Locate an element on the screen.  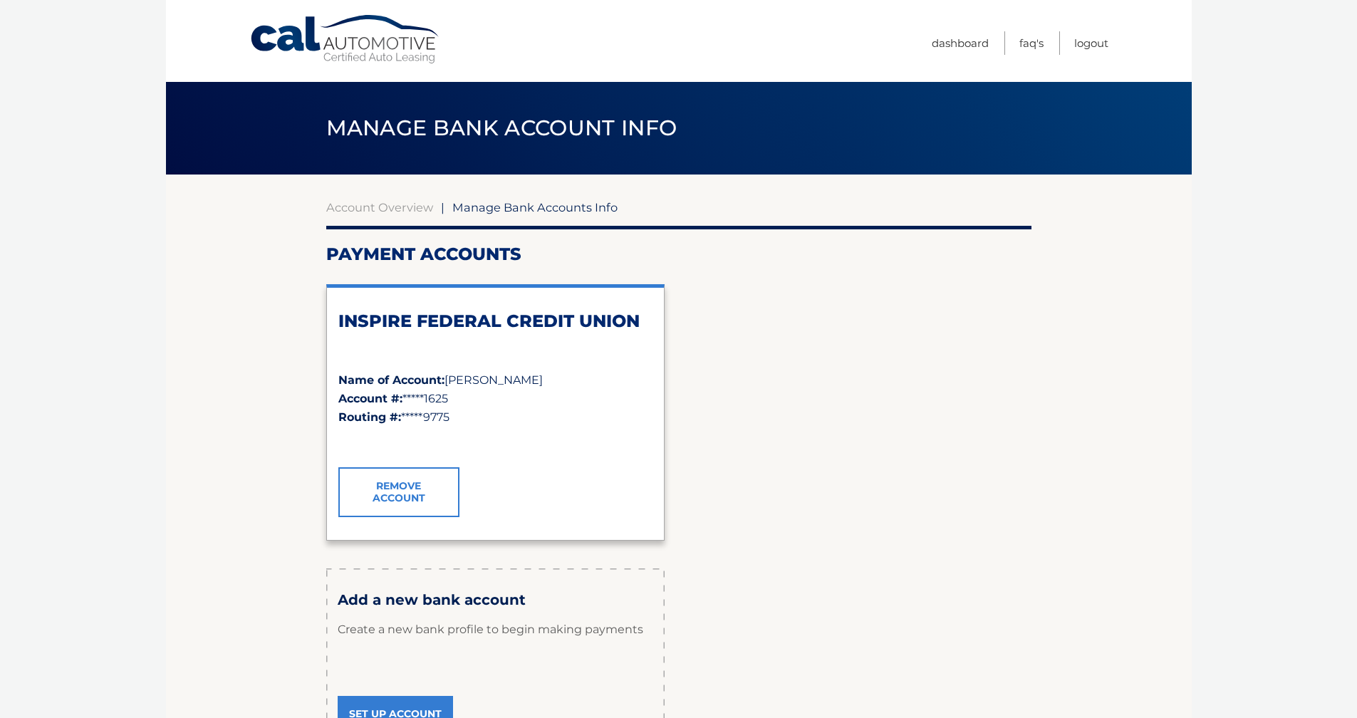
a: FAQ's is located at coordinates (1031, 43).